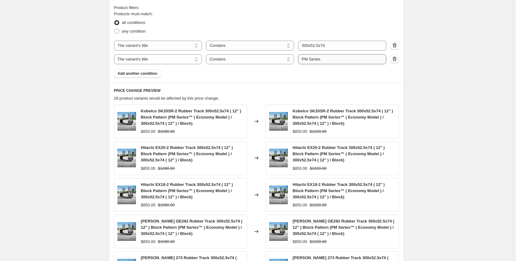 This screenshot has height=261, width=516. What do you see at coordinates (133, 14) in the screenshot?
I see `span: Products must match:` at bounding box center [133, 14].